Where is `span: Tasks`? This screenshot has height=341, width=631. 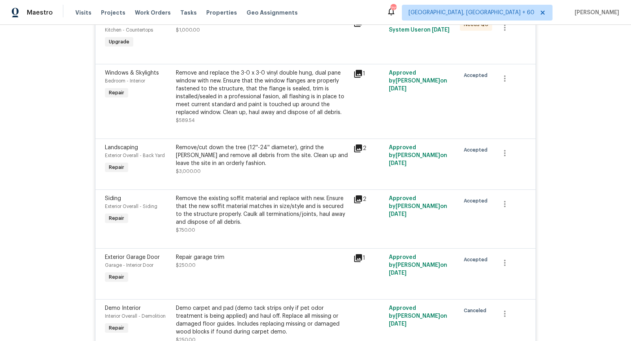 span: Tasks is located at coordinates (189, 13).